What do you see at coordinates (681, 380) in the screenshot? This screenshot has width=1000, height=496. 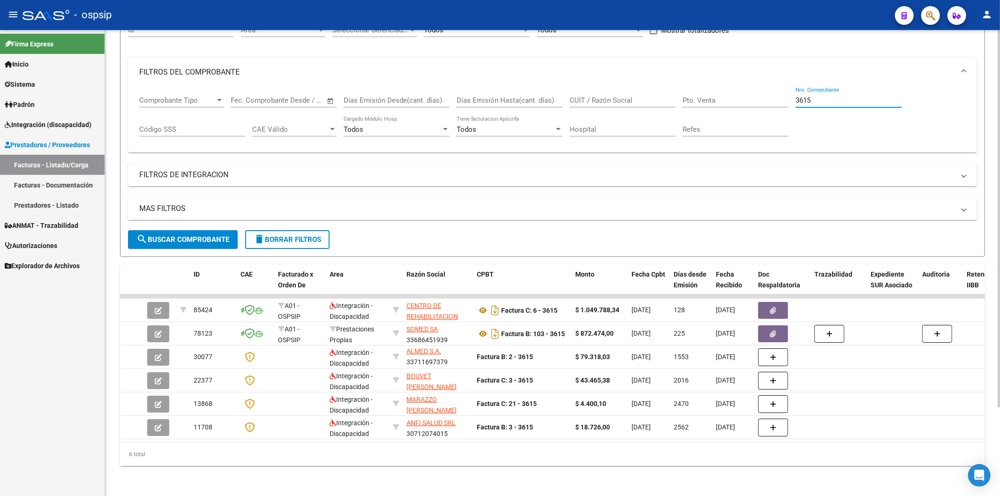 I see `span: 2016` at bounding box center [681, 380].